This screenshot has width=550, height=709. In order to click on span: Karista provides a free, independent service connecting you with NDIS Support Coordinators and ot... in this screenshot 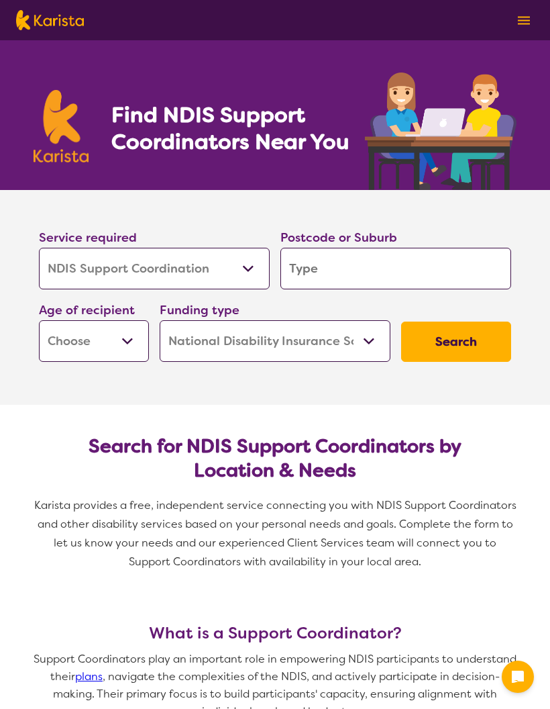, I will do `click(276, 533)`.